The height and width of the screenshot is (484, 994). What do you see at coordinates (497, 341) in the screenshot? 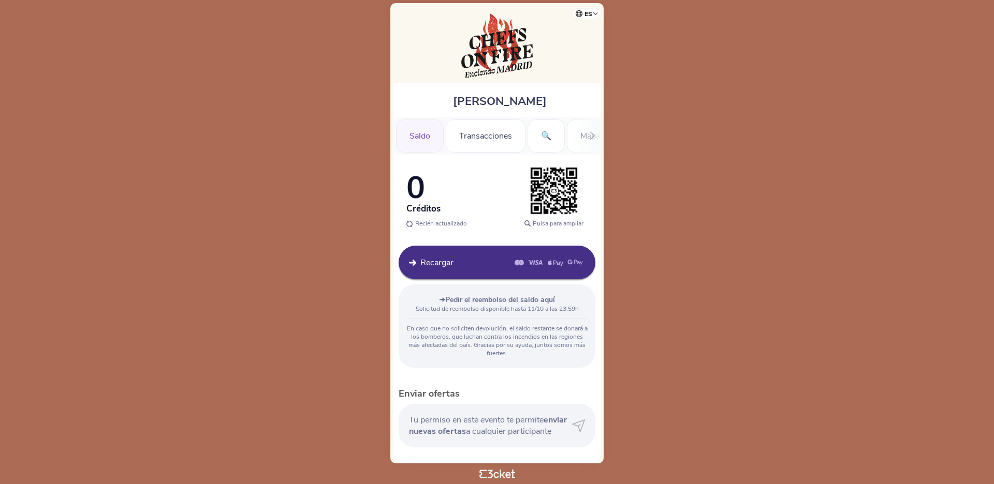
I see `p: En caso que no soliciten devolución, el saldo restante se donará a los bomberos, que luchan contr...` at bounding box center [497, 341].